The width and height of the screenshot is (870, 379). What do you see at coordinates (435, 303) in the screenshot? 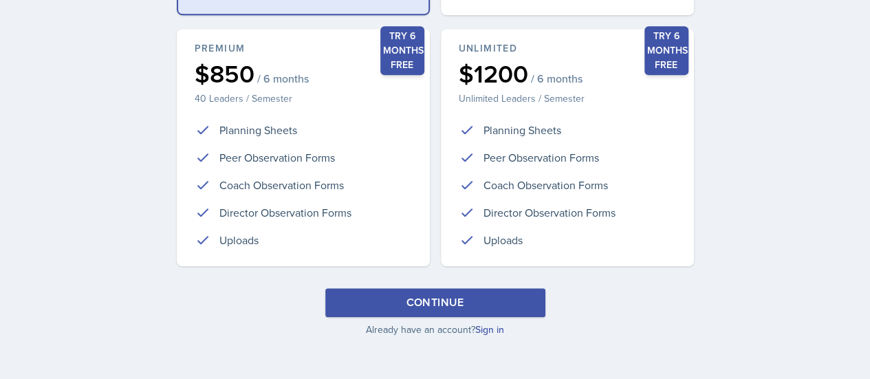
I see `button: Continue` at bounding box center [435, 303].